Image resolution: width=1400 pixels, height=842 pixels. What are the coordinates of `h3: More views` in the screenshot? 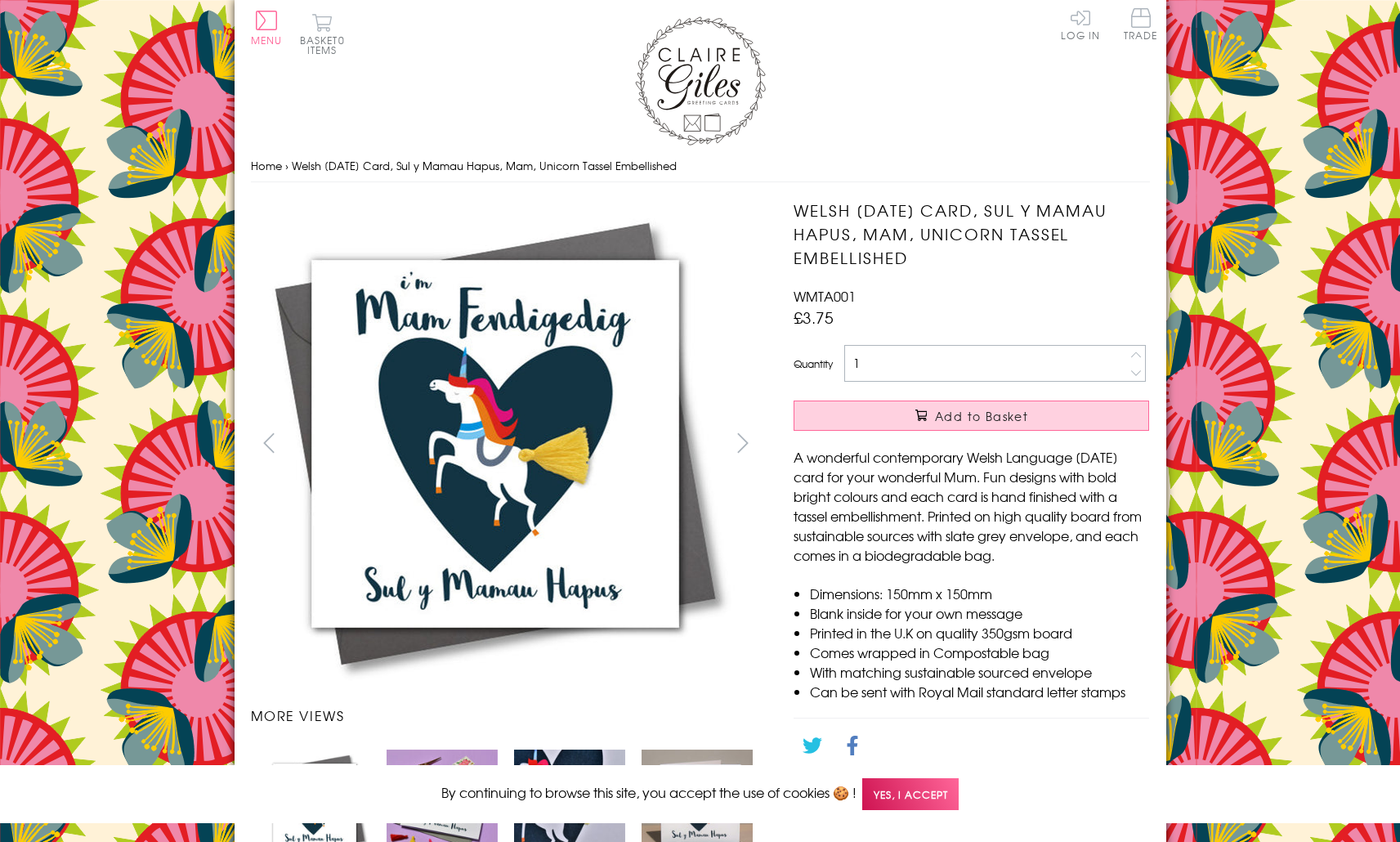 It's located at (506, 715).